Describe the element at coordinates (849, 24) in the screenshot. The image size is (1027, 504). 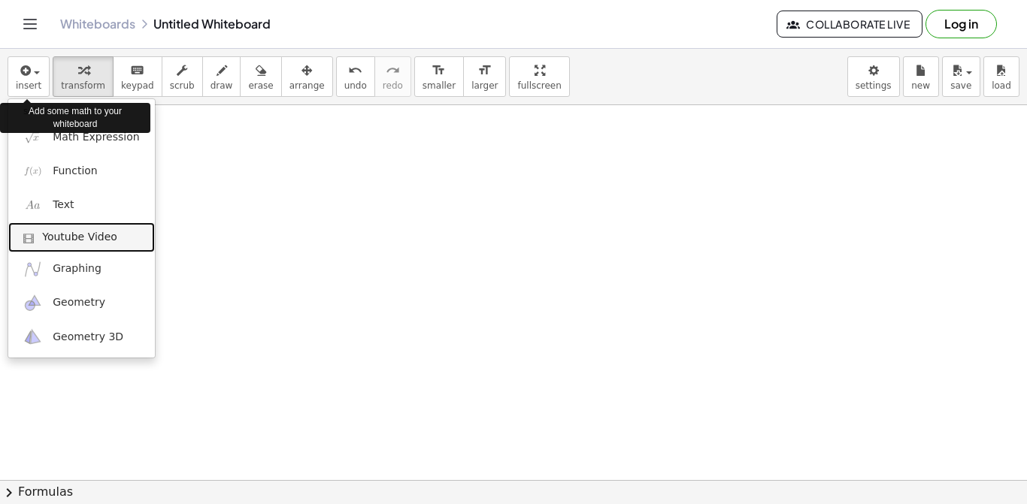
I see `span: Collaborate Live` at that location.